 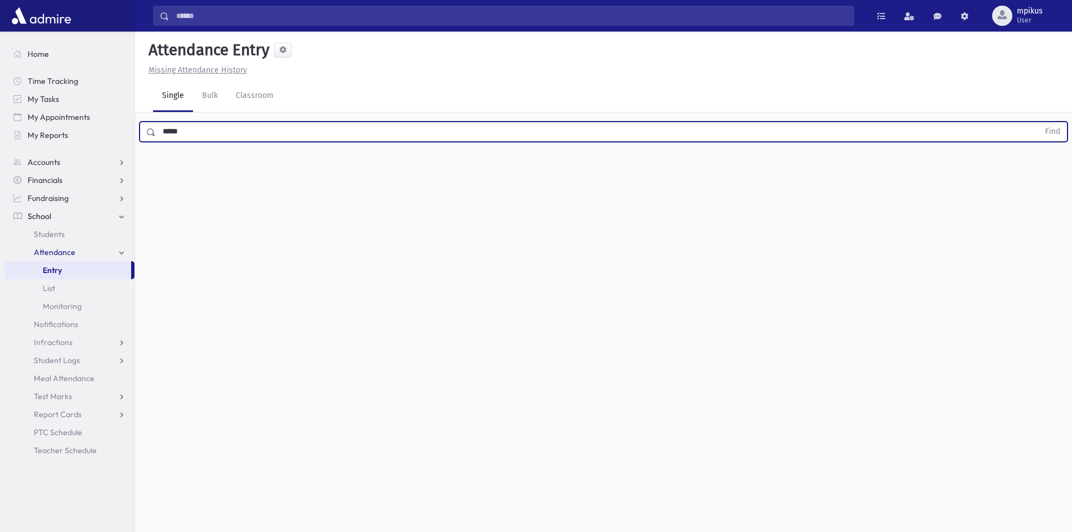 I want to click on a: Students, so click(x=69, y=234).